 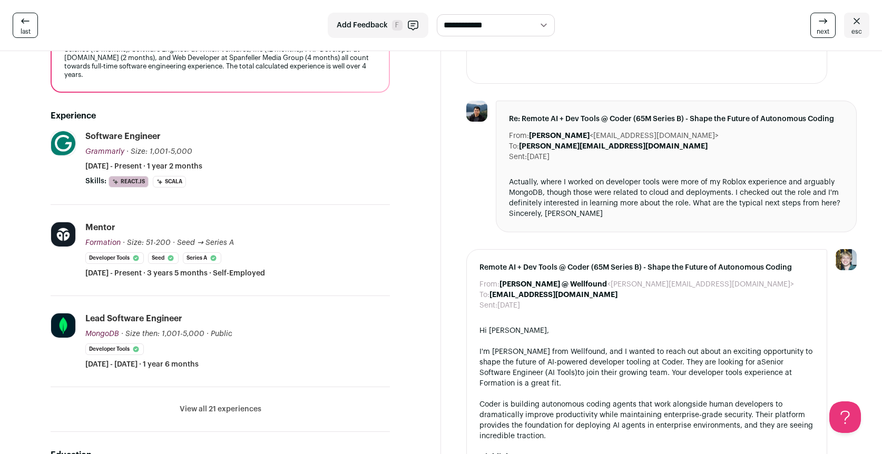 I want to click on button: Add Feedback F, so click(x=378, y=25).